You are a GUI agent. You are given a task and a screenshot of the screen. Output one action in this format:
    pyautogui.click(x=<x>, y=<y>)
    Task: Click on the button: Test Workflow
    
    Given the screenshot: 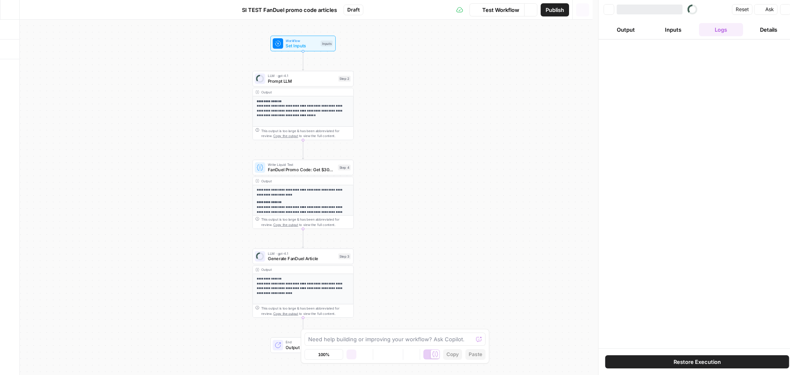 What is the action you would take?
    pyautogui.click(x=497, y=10)
    